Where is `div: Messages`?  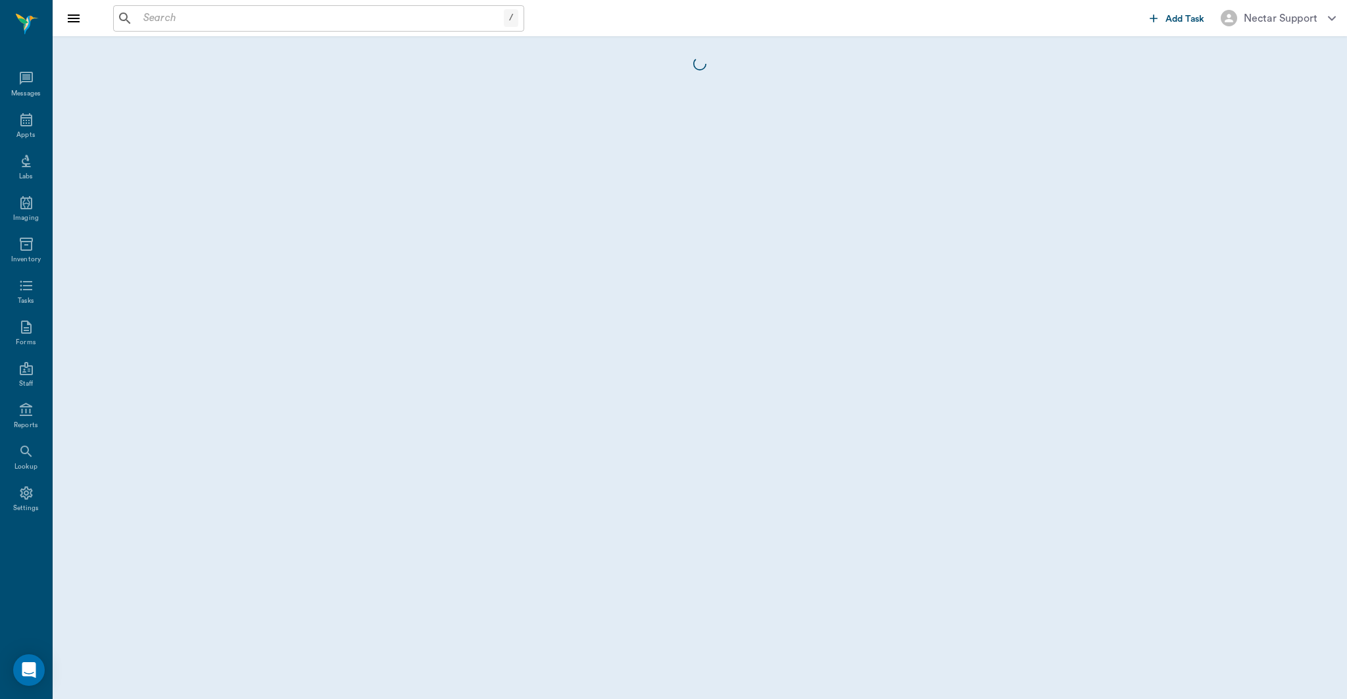 div: Messages is located at coordinates (26, 93).